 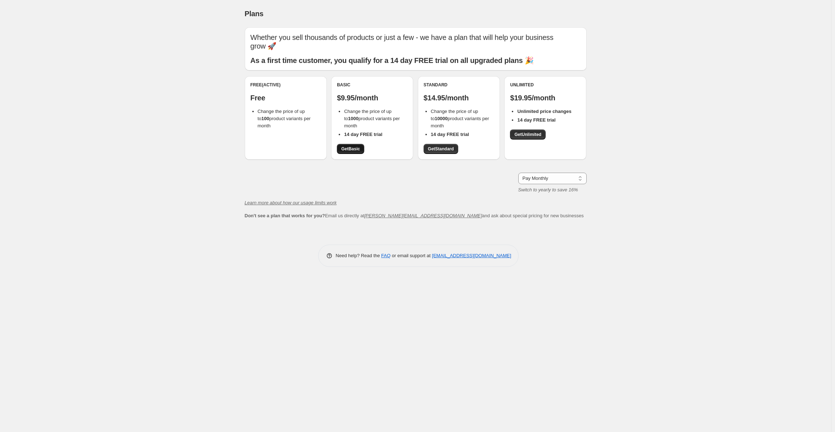 I want to click on span: Email us directly at and ask about special pricing for new businesses, so click(x=414, y=216).